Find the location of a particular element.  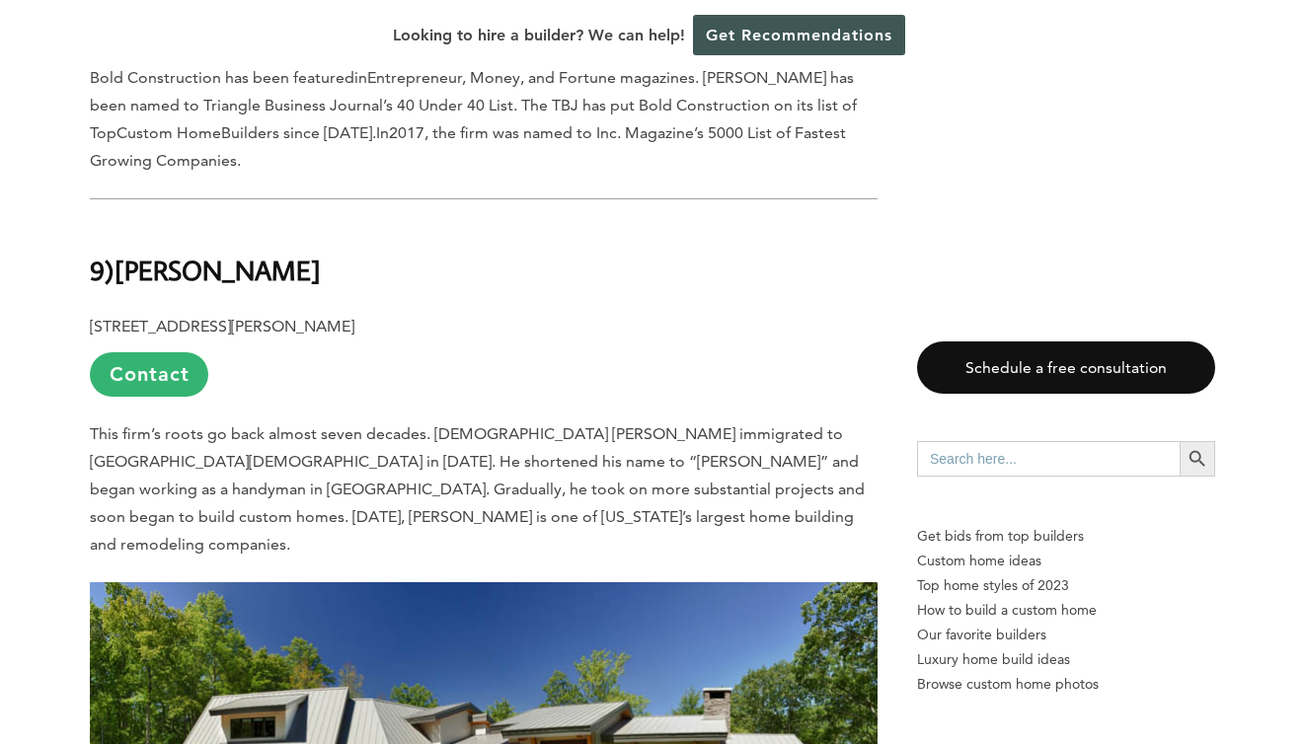

p: Browse custom home photos is located at coordinates (1066, 684).